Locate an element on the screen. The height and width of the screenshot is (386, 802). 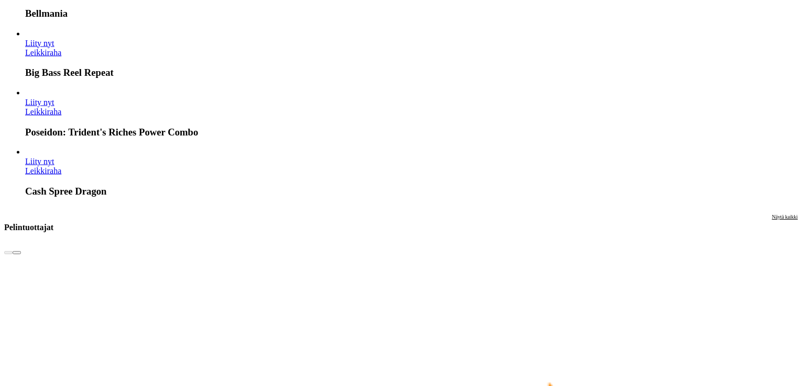
button: next slide is located at coordinates (17, 253).